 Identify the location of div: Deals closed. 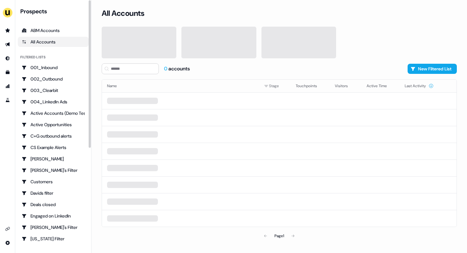
(53, 205).